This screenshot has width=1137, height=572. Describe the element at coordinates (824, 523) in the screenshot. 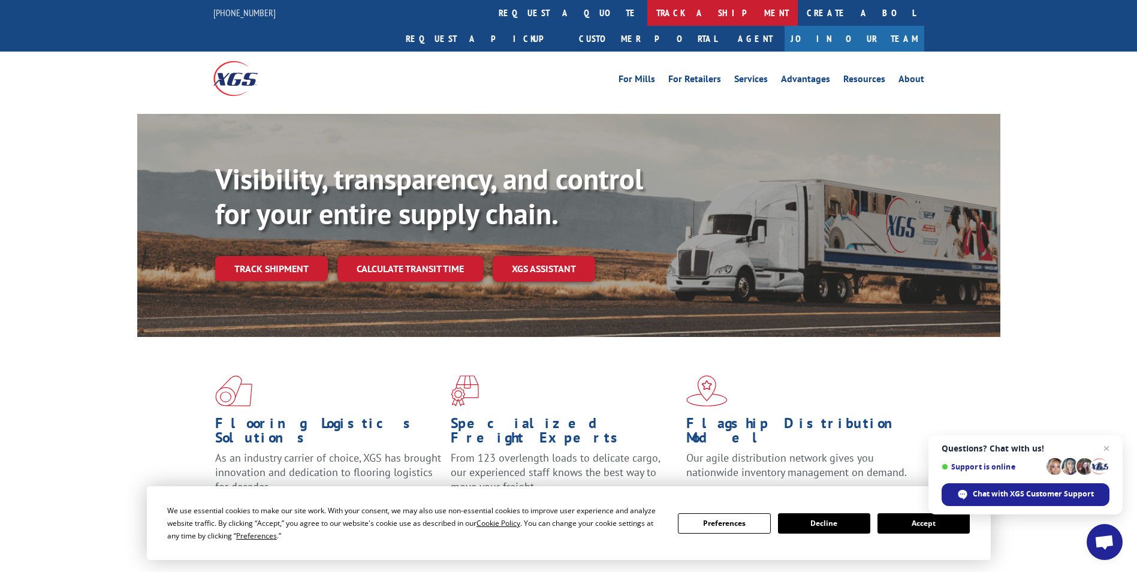

I see `button: Decline` at that location.